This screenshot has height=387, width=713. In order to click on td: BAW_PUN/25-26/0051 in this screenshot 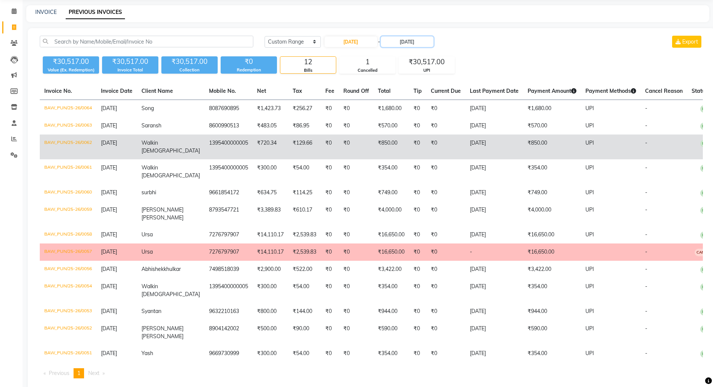, I will do `click(68, 353)`.